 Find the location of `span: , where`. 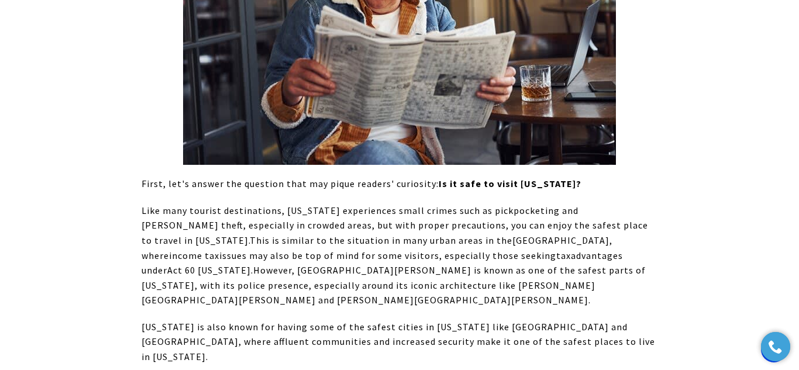

span: , where is located at coordinates (377, 248).